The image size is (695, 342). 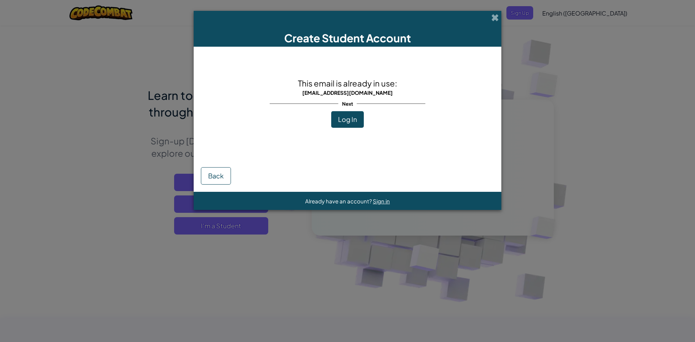 What do you see at coordinates (216, 176) in the screenshot?
I see `button: Back` at bounding box center [216, 176].